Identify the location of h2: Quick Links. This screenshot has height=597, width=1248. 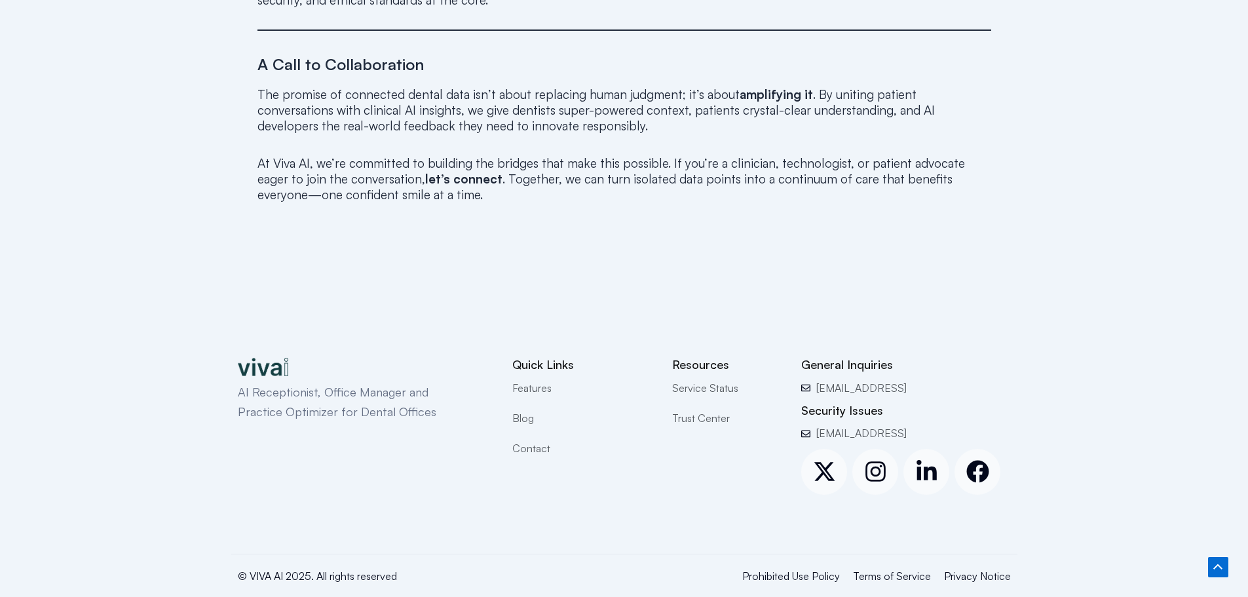
(582, 364).